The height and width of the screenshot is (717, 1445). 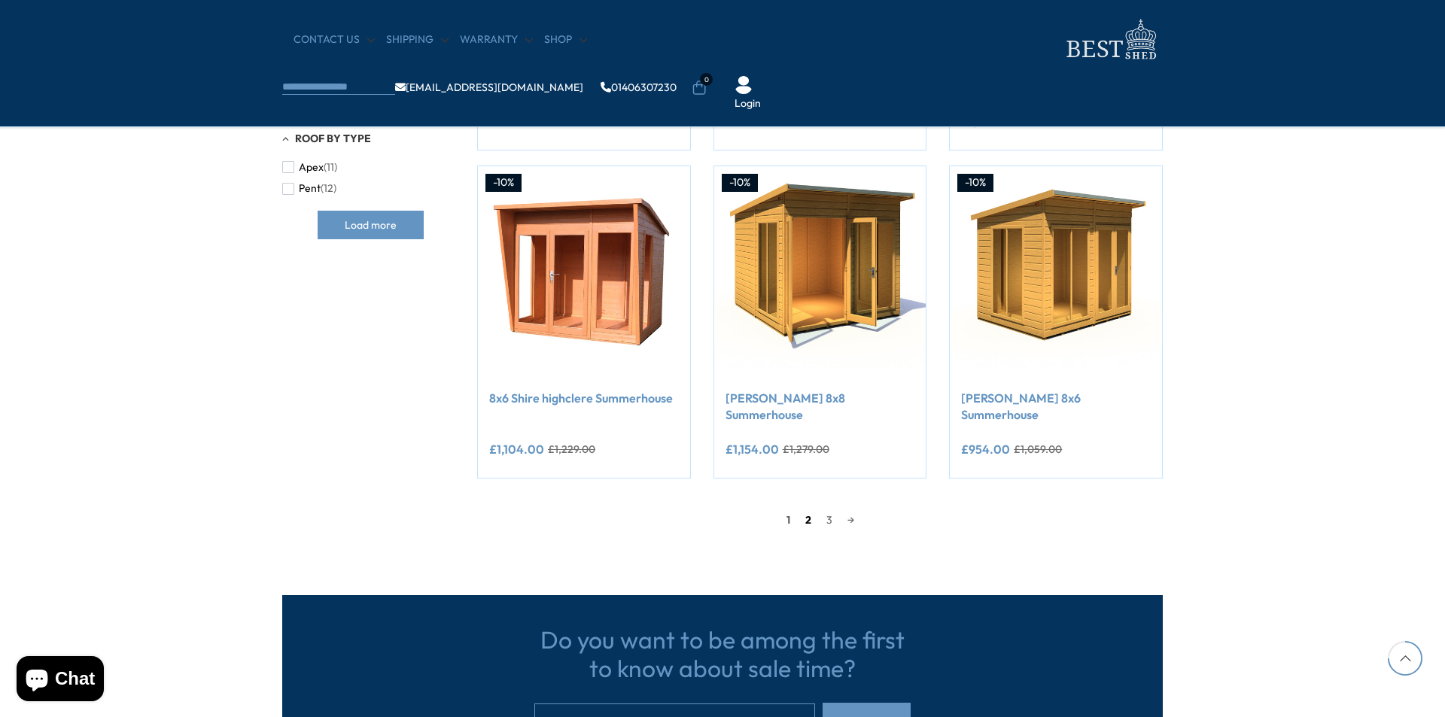 What do you see at coordinates (309, 167) in the screenshot?
I see `button: Apex` at bounding box center [309, 167].